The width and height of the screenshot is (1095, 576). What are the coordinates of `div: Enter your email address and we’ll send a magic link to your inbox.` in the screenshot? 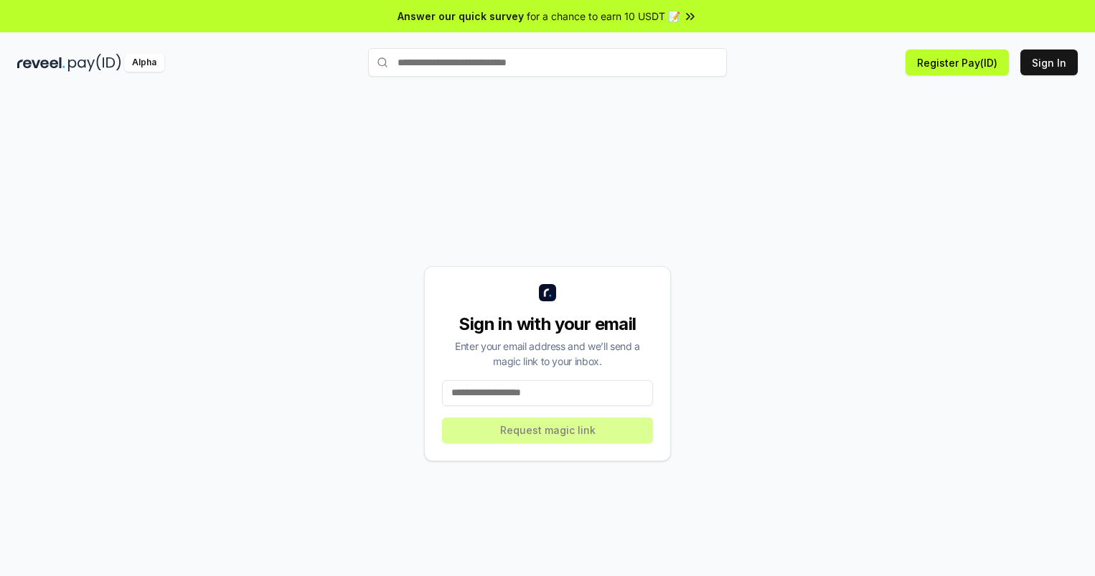 It's located at (547, 354).